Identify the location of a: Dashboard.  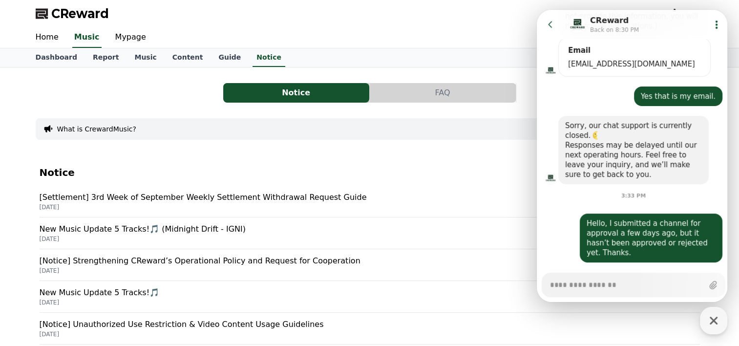
(56, 58).